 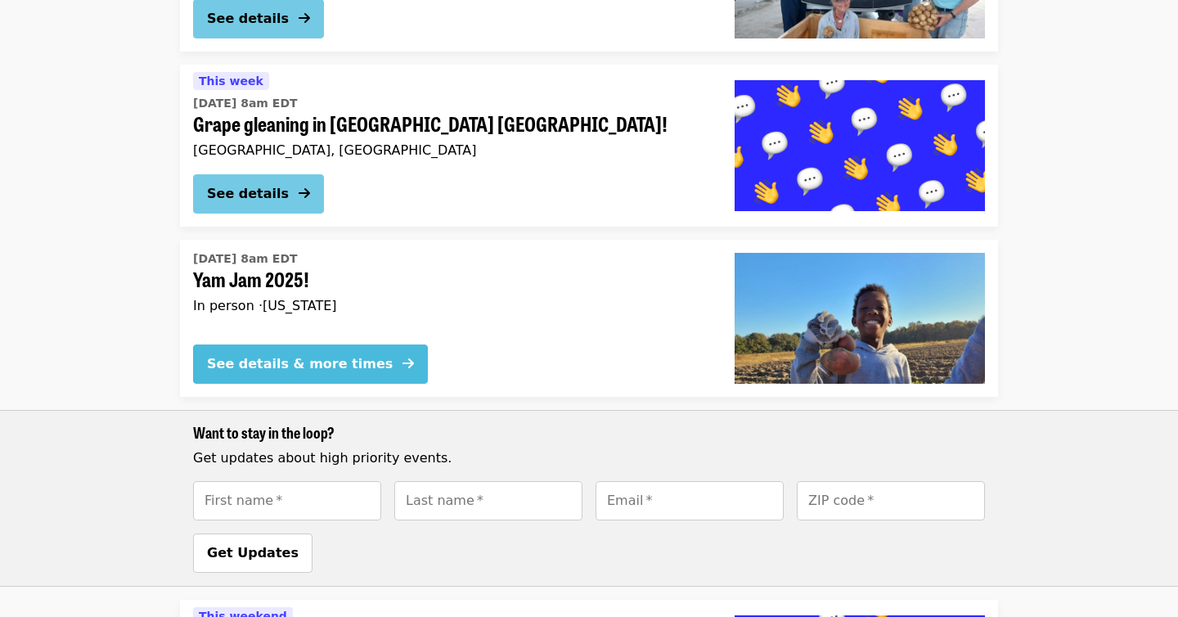 I want to click on span: Want to stay in the loop?, so click(x=264, y=432).